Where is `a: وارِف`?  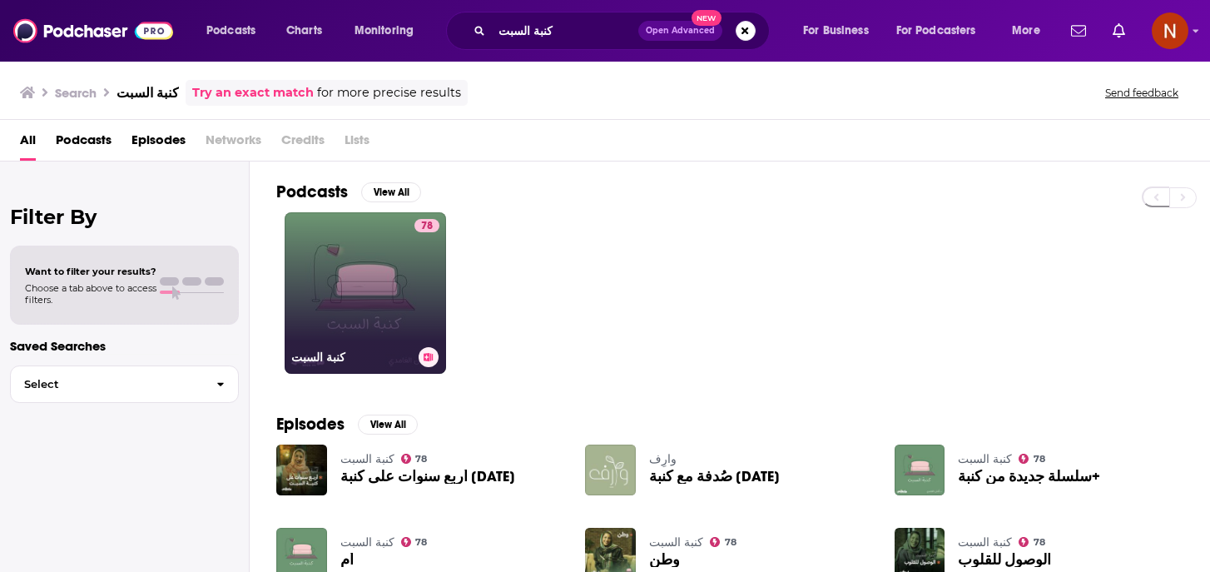
a: وارِف is located at coordinates (662, 458).